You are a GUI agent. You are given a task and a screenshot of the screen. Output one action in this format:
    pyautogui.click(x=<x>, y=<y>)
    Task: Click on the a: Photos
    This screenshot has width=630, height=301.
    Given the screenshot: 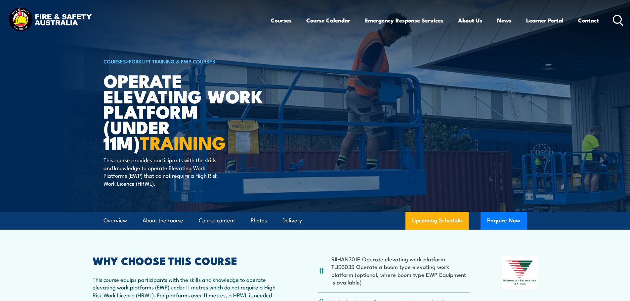 What is the action you would take?
    pyautogui.click(x=259, y=221)
    